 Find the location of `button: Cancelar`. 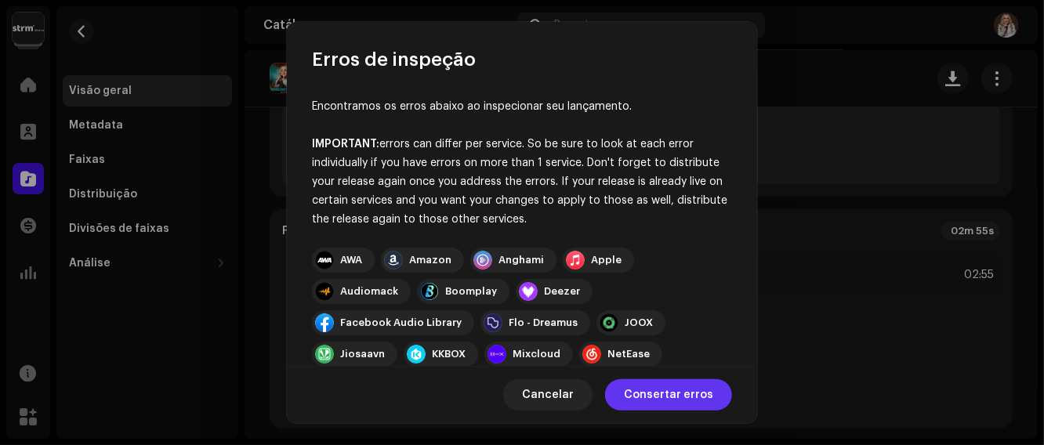

button: Cancelar is located at coordinates (548, 395).